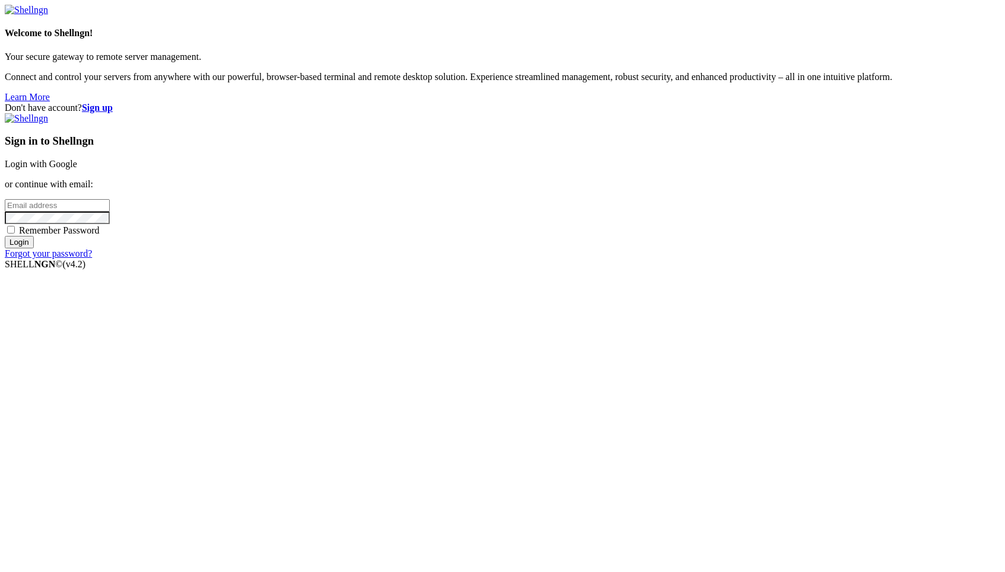 Image resolution: width=1005 pixels, height=572 pixels. I want to click on a: Sign up, so click(97, 107).